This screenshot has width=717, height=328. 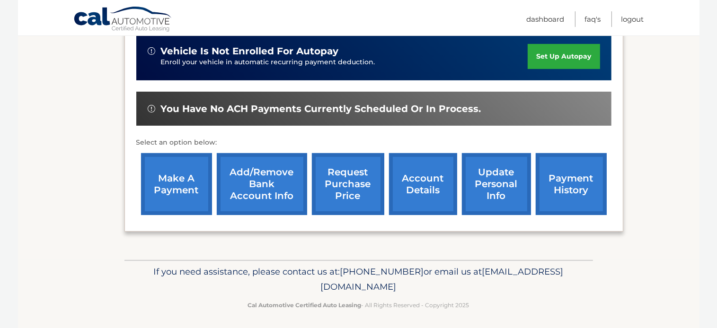 I want to click on p: If you need assistance, please contact us at: or email us at, so click(x=359, y=280).